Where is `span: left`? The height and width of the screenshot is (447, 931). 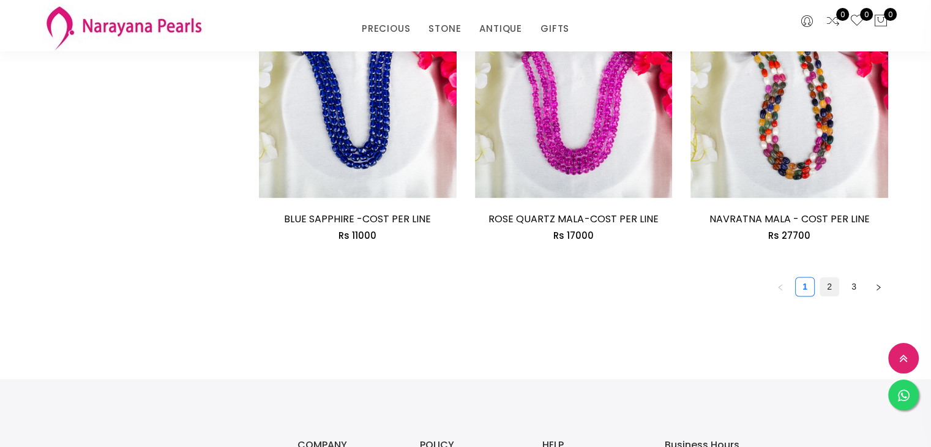
span: left is located at coordinates (781, 287).